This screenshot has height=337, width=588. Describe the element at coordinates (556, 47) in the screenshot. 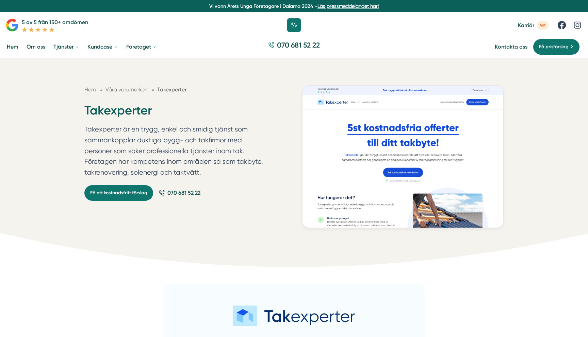

I see `a: Få prisförslag` at that location.